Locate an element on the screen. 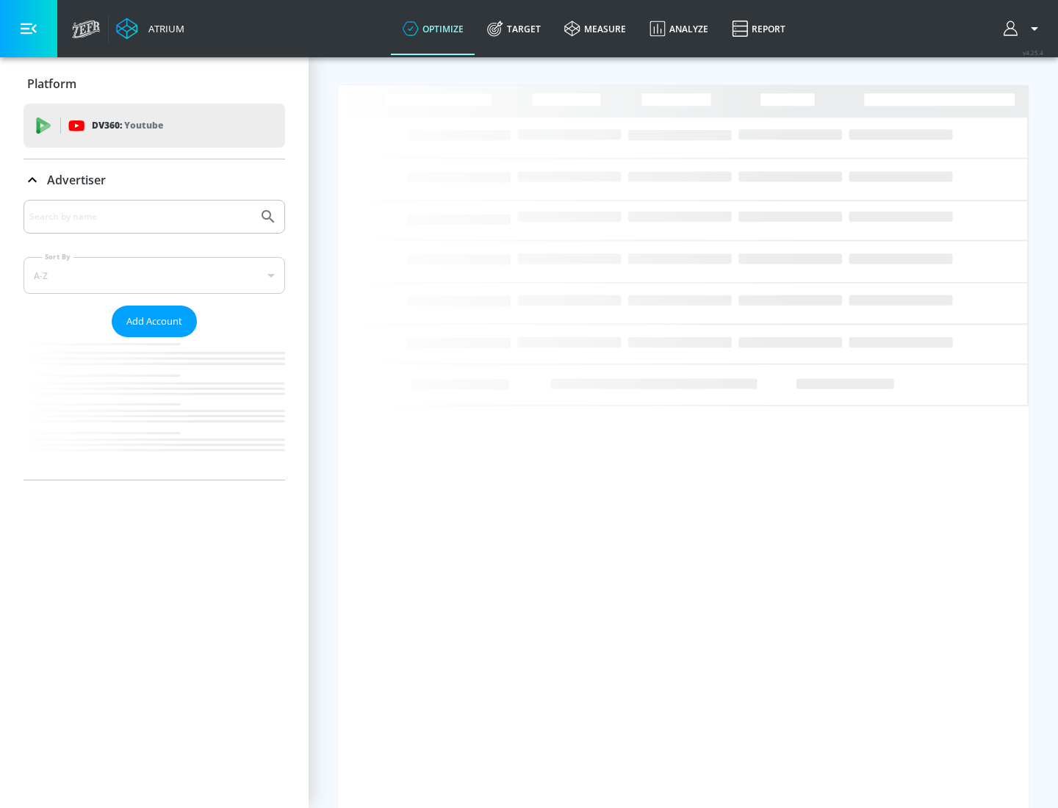  p: Advertiser is located at coordinates (76, 180).